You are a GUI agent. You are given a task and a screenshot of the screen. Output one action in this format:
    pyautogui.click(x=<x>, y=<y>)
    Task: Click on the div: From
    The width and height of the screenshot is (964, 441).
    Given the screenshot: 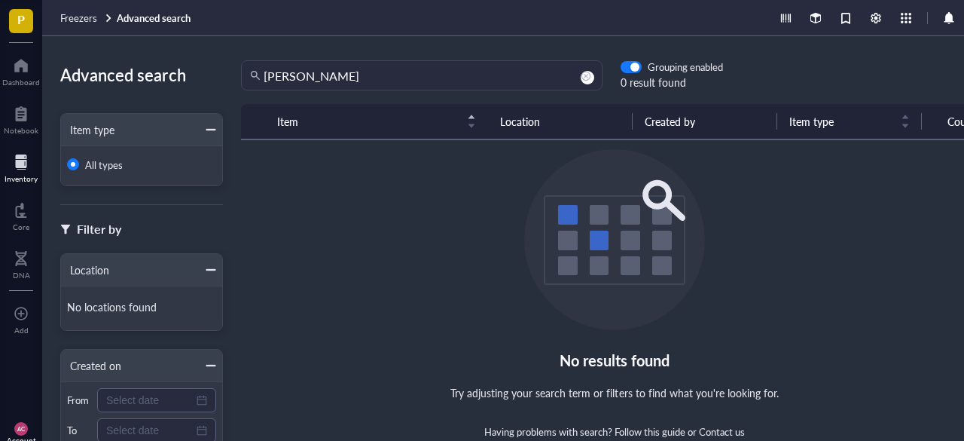 What is the action you would take?
    pyautogui.click(x=79, y=400)
    